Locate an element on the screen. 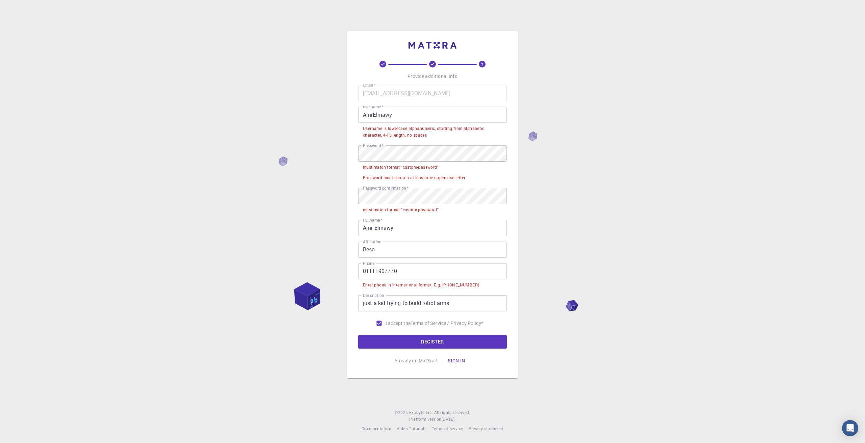 This screenshot has width=865, height=443. button: REGISTER is located at coordinates (432, 342).